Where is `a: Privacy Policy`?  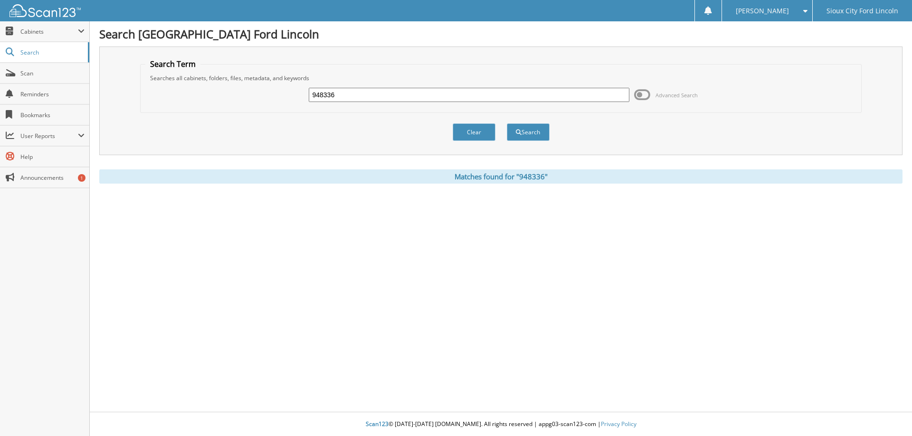 a: Privacy Policy is located at coordinates (618, 424).